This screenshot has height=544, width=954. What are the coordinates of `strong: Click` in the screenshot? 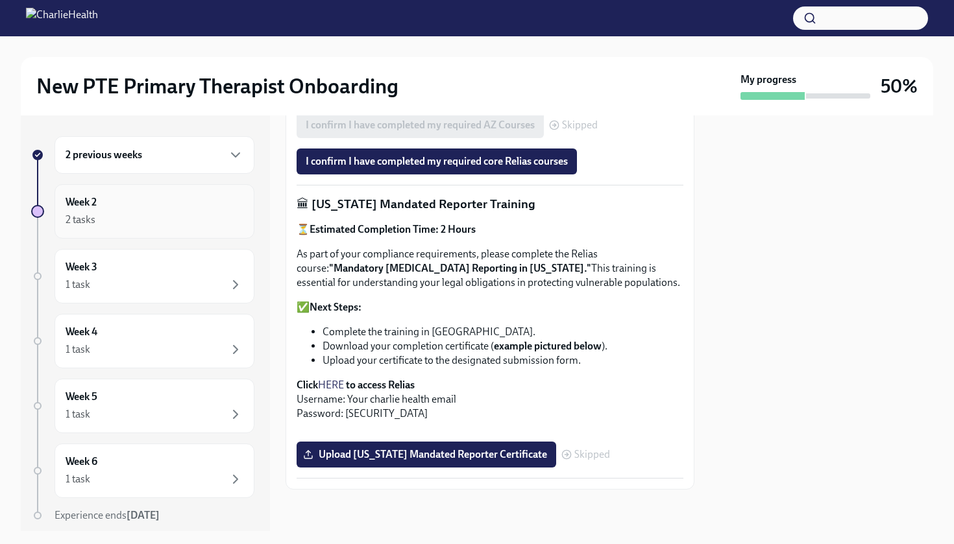 It's located at (307, 385).